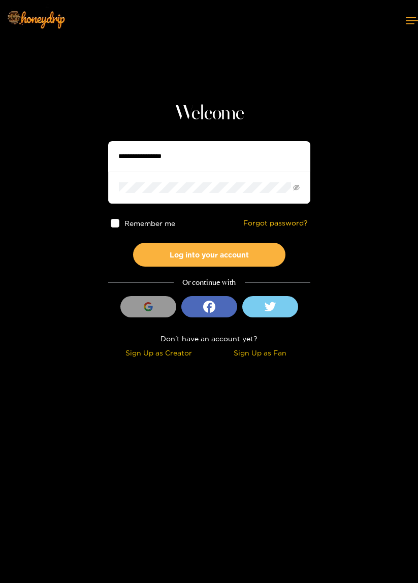  I want to click on a: Forgot password?, so click(275, 223).